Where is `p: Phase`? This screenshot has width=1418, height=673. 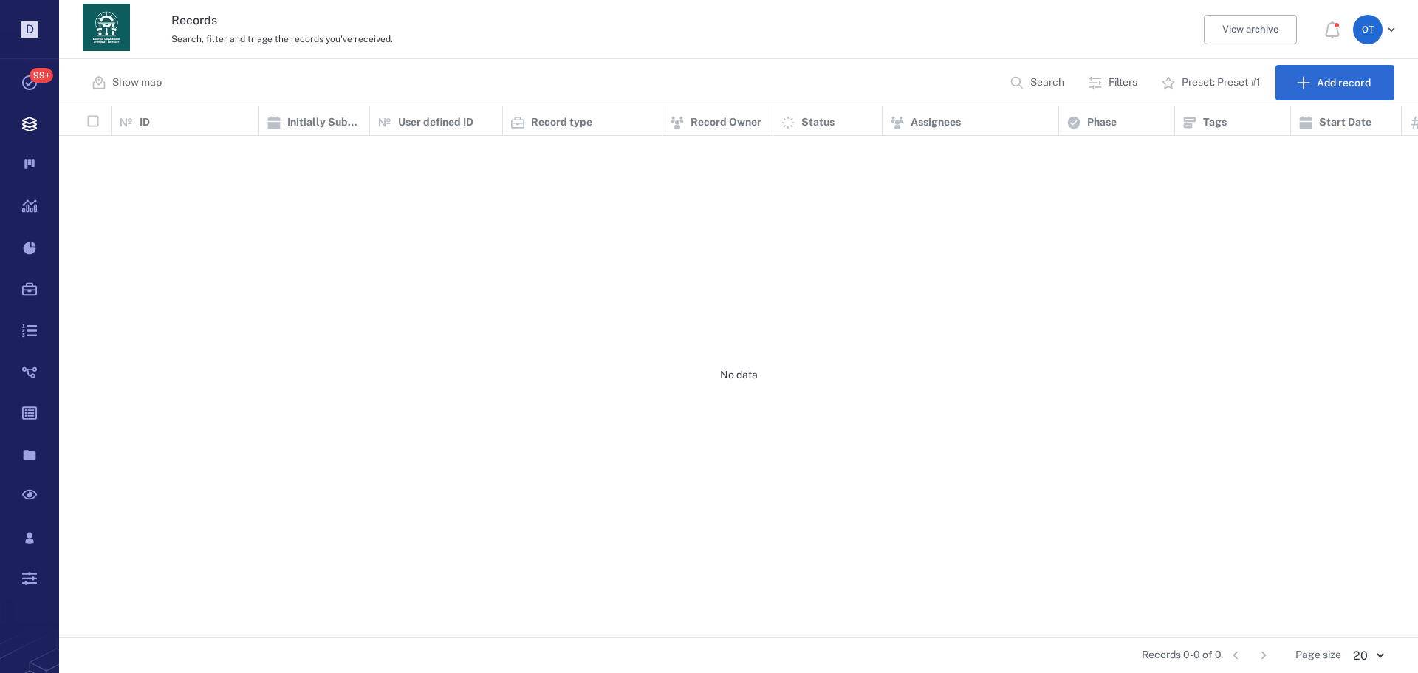
p: Phase is located at coordinates (1102, 123).